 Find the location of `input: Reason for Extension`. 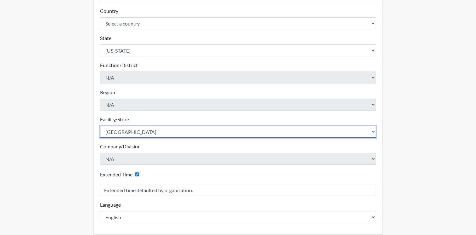

input: Reason for Extension is located at coordinates (238, 190).